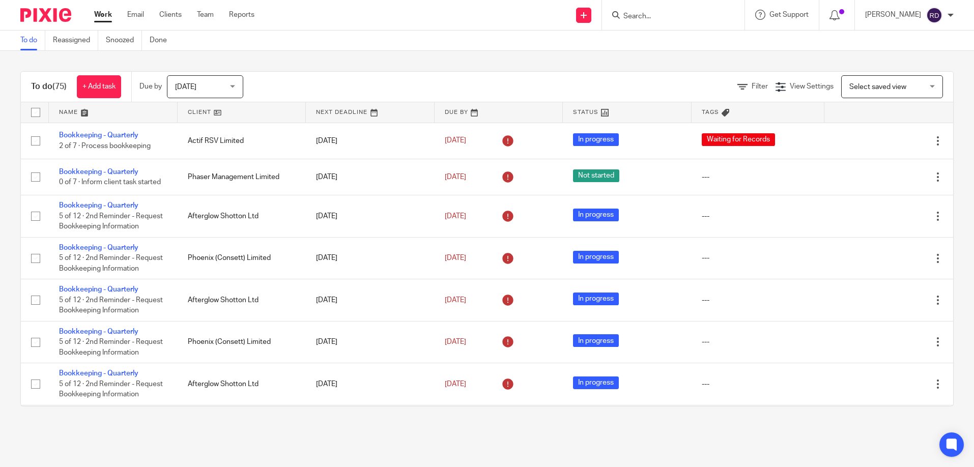 The width and height of the screenshot is (974, 467). What do you see at coordinates (60, 87) in the screenshot?
I see `span: (75)` at bounding box center [60, 87].